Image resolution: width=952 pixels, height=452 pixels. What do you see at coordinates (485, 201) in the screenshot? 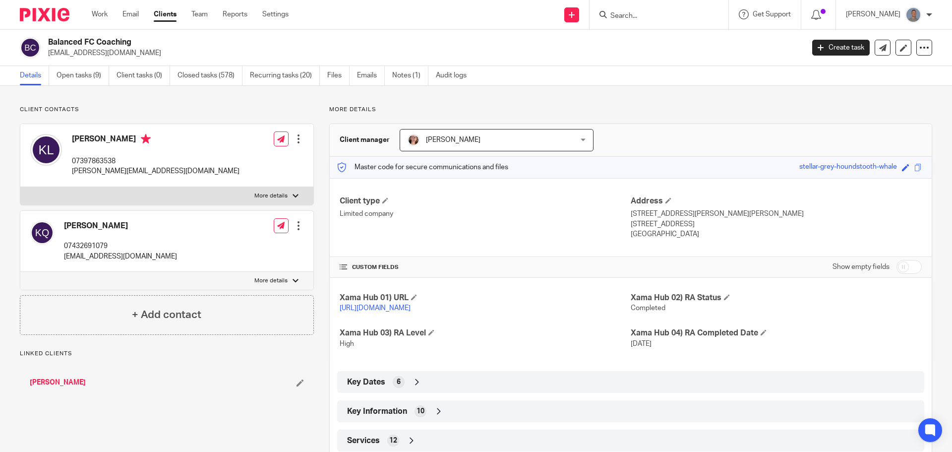
I see `h4: Client type` at bounding box center [485, 201].